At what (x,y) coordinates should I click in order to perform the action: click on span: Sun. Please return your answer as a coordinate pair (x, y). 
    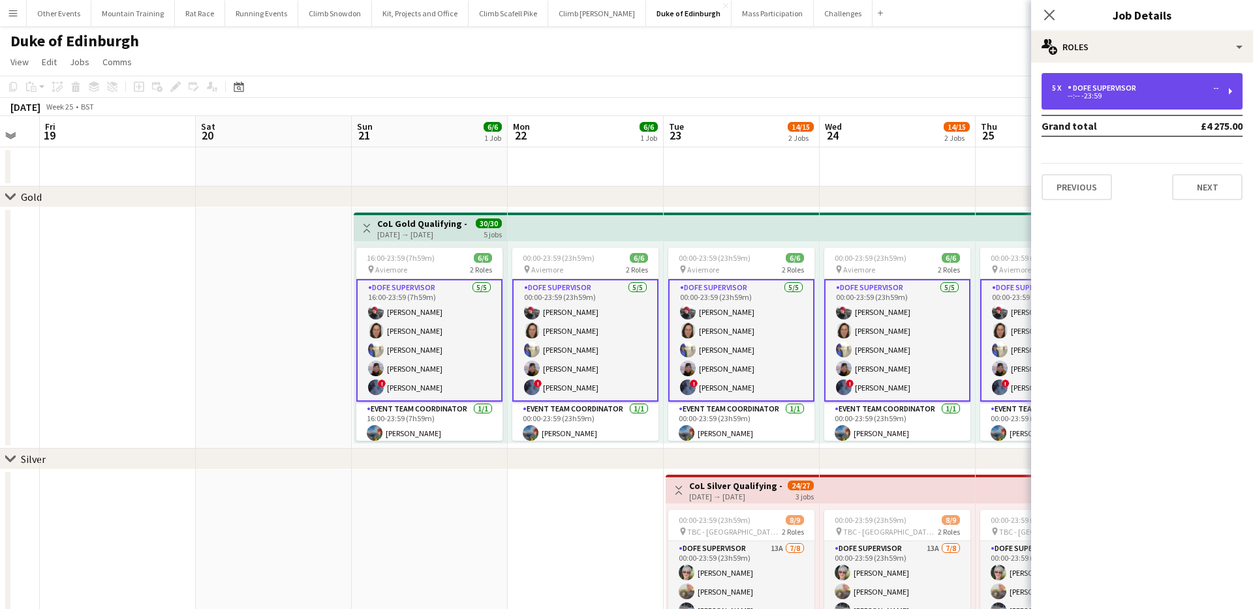
    Looking at the image, I should click on (365, 127).